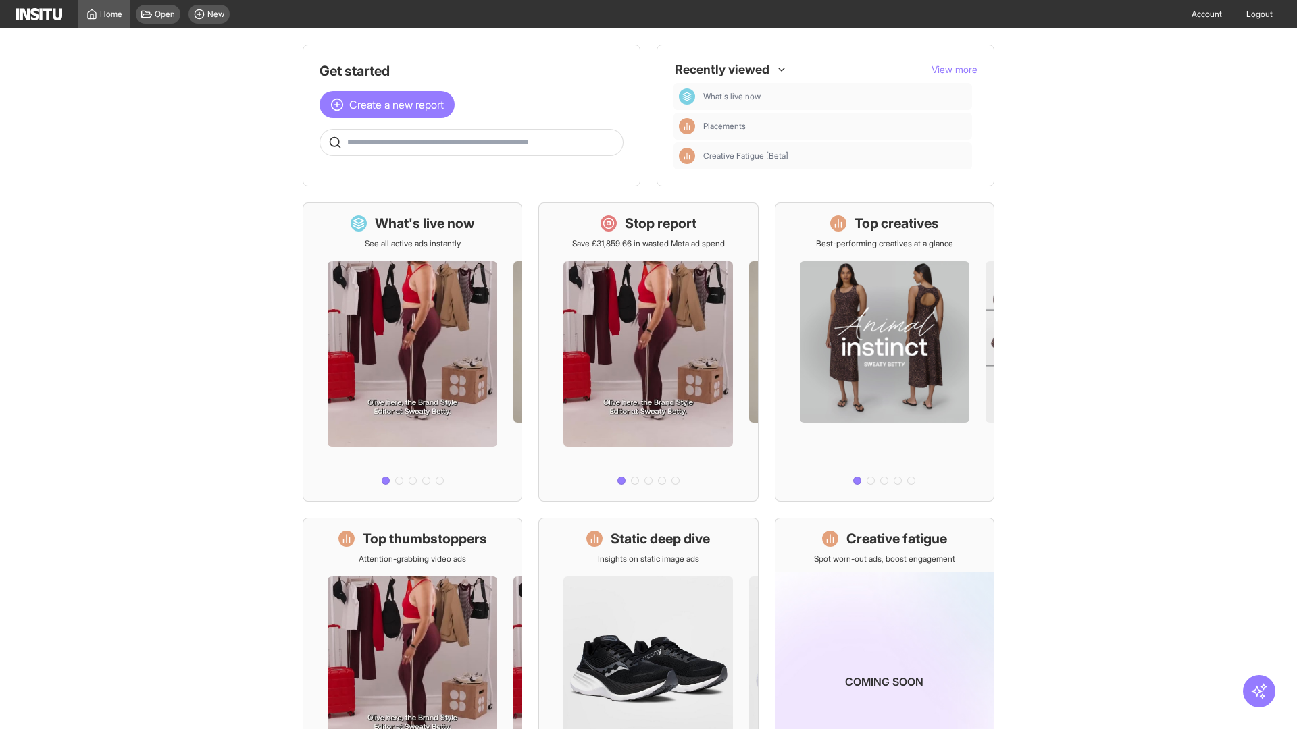 This screenshot has width=1297, height=729. Describe the element at coordinates (884, 352) in the screenshot. I see `a: Top creativesBest-performing creatives at a glance` at that location.